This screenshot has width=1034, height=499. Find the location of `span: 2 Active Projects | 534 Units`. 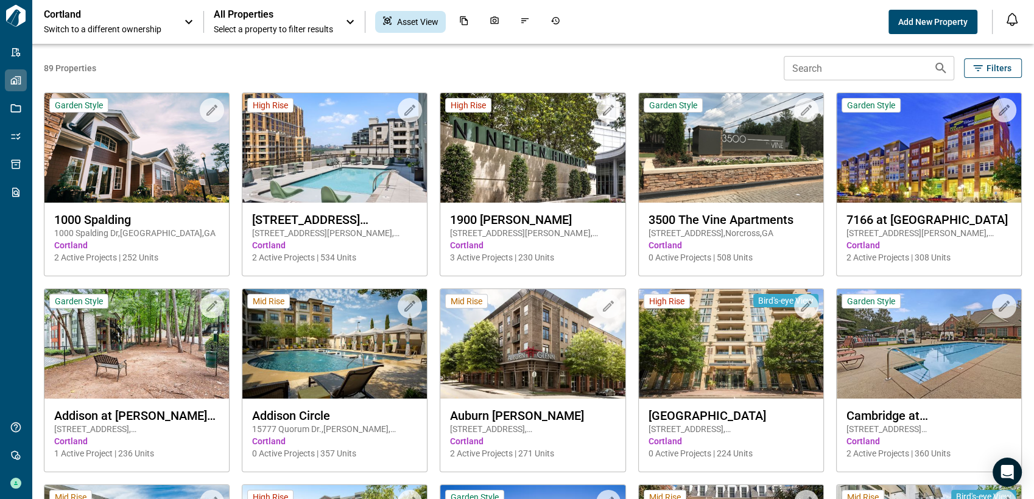

span: 2 Active Projects | 534 Units is located at coordinates (334, 258).